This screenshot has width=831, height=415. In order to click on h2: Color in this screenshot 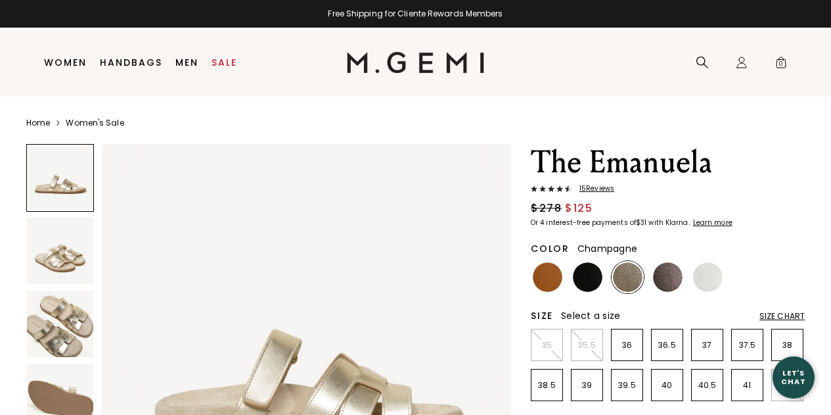, I will do `click(550, 248)`.